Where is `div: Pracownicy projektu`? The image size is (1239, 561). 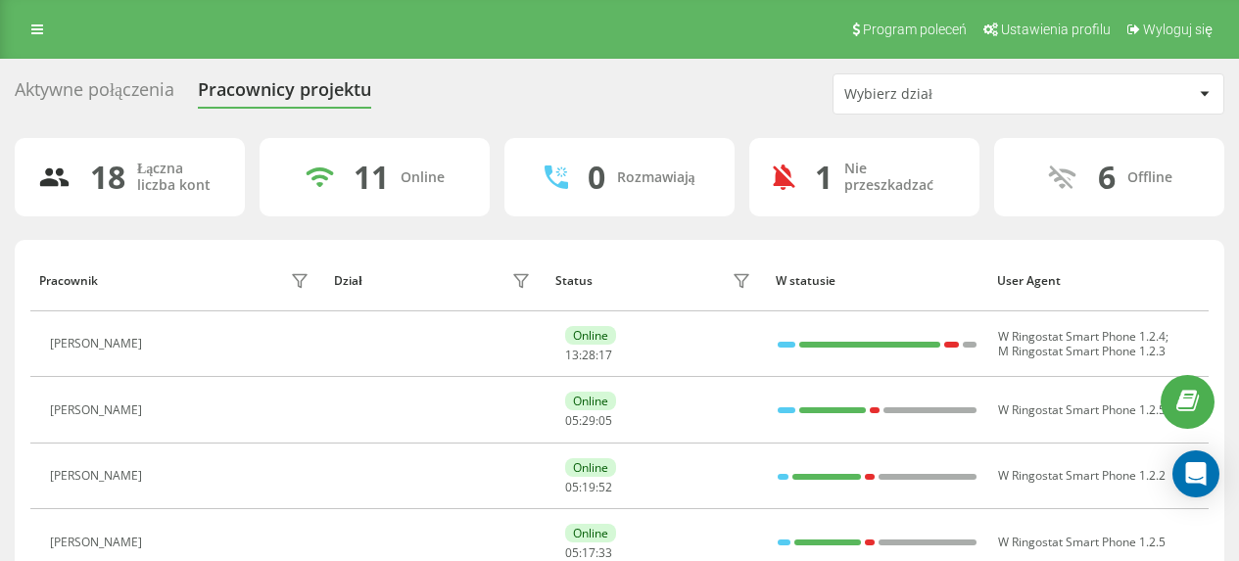 div: Pracownicy projektu is located at coordinates (284, 94).